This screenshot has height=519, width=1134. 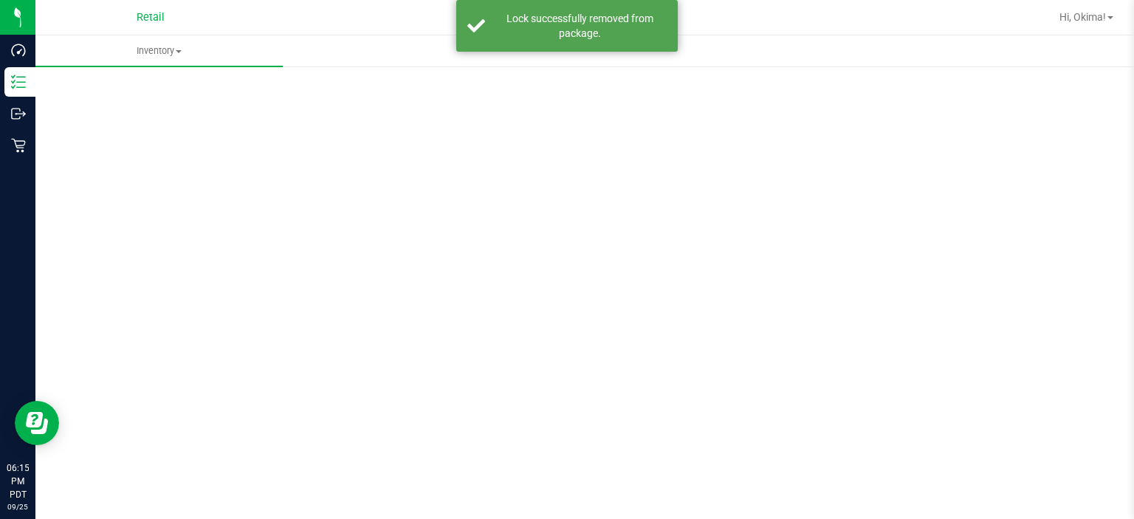 What do you see at coordinates (18, 114) in the screenshot?
I see `inline-svg: Outbound` at bounding box center [18, 114].